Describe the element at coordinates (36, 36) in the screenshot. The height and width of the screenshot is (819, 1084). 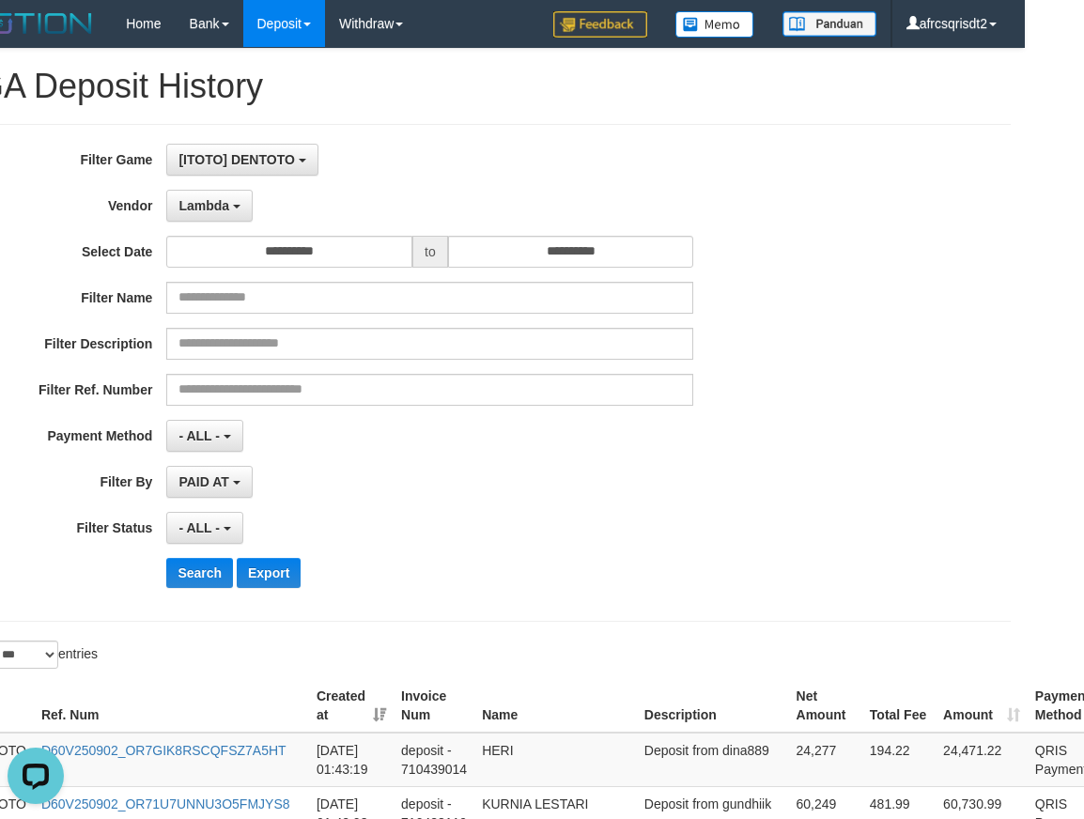
I see `button: Open LiveChat chat widget` at that location.